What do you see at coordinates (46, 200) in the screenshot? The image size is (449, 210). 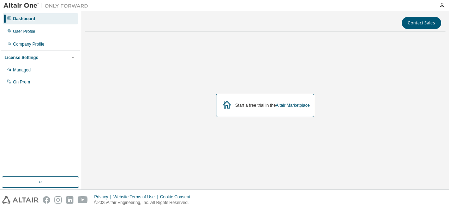 I see `img: facebook.svg` at bounding box center [46, 200].